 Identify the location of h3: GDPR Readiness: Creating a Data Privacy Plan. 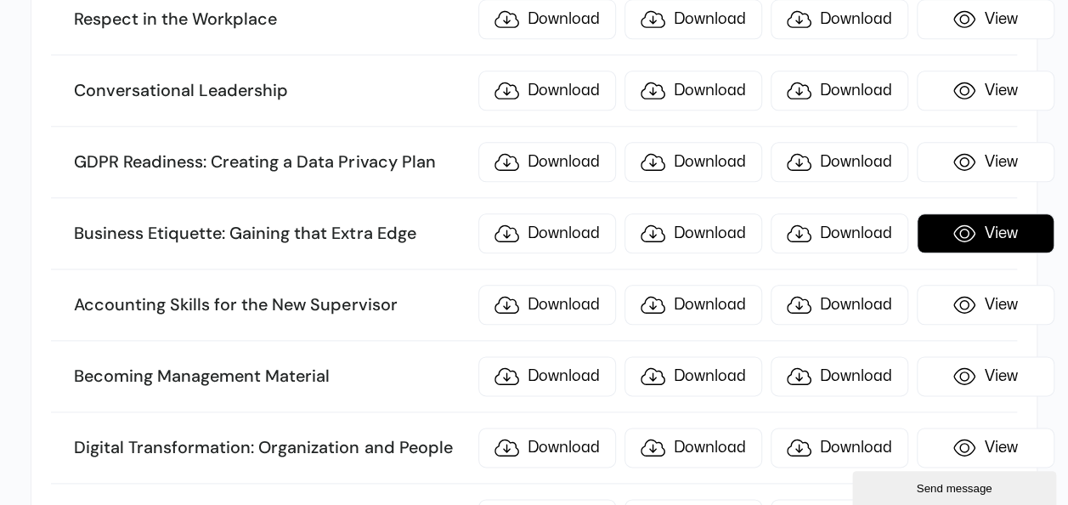
(271, 162).